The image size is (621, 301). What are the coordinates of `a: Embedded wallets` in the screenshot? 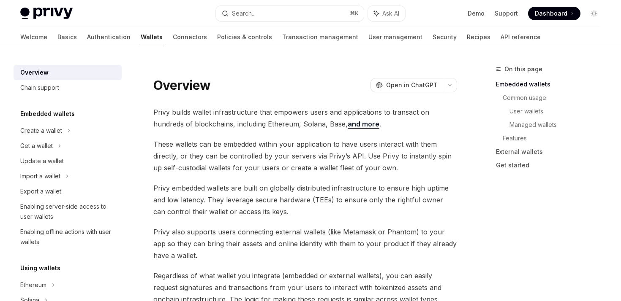 It's located at (551, 84).